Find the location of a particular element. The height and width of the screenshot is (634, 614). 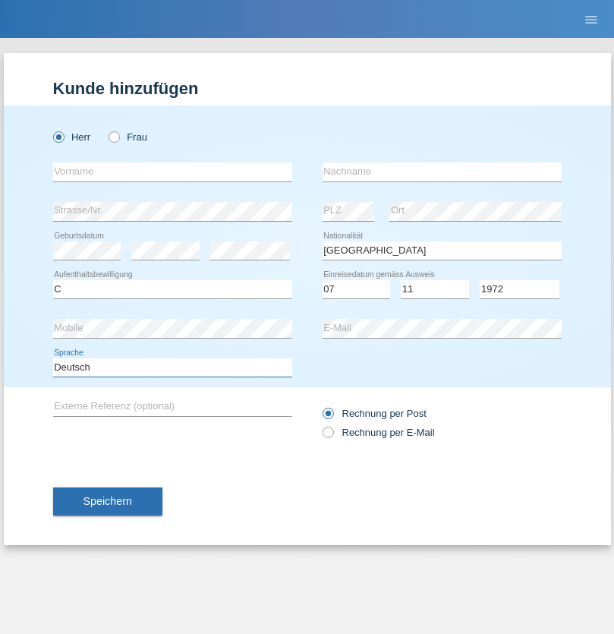

input: Herr is located at coordinates (58, 136).